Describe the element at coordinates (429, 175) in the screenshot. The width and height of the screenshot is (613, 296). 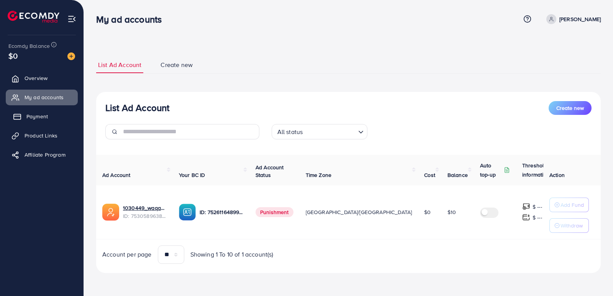
I see `span: Cost` at that location.